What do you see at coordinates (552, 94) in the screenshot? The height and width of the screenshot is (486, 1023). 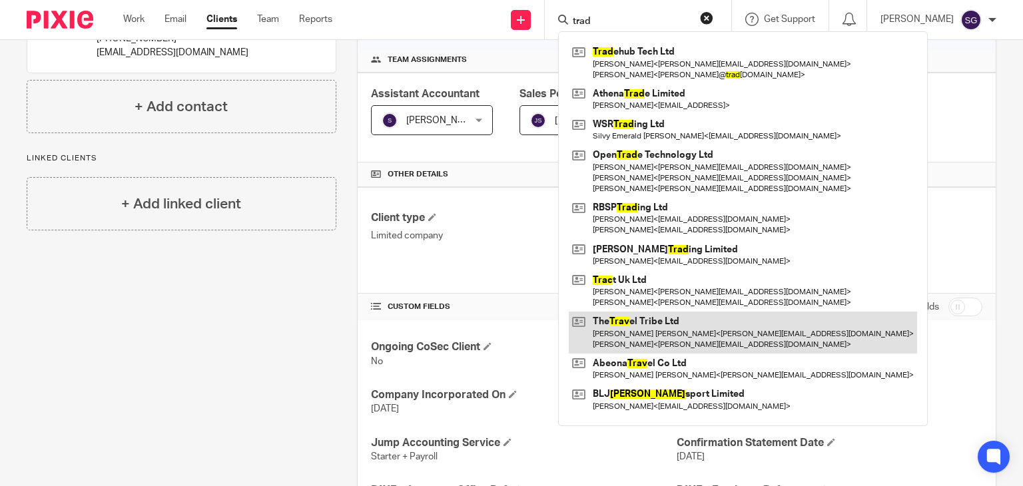 I see `span: Sales Person` at bounding box center [552, 94].